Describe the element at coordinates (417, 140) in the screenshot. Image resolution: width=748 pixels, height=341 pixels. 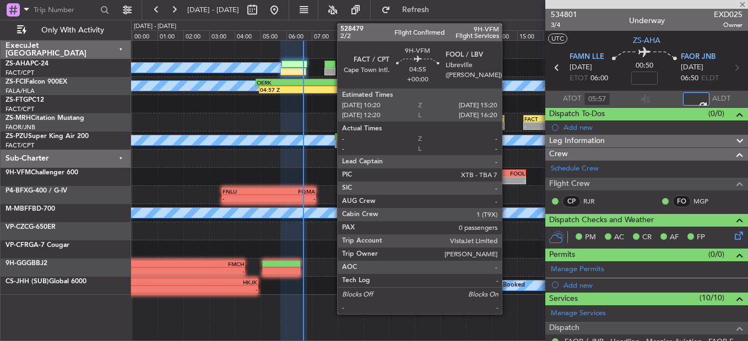
I see `div: A/C Booked` at that location.